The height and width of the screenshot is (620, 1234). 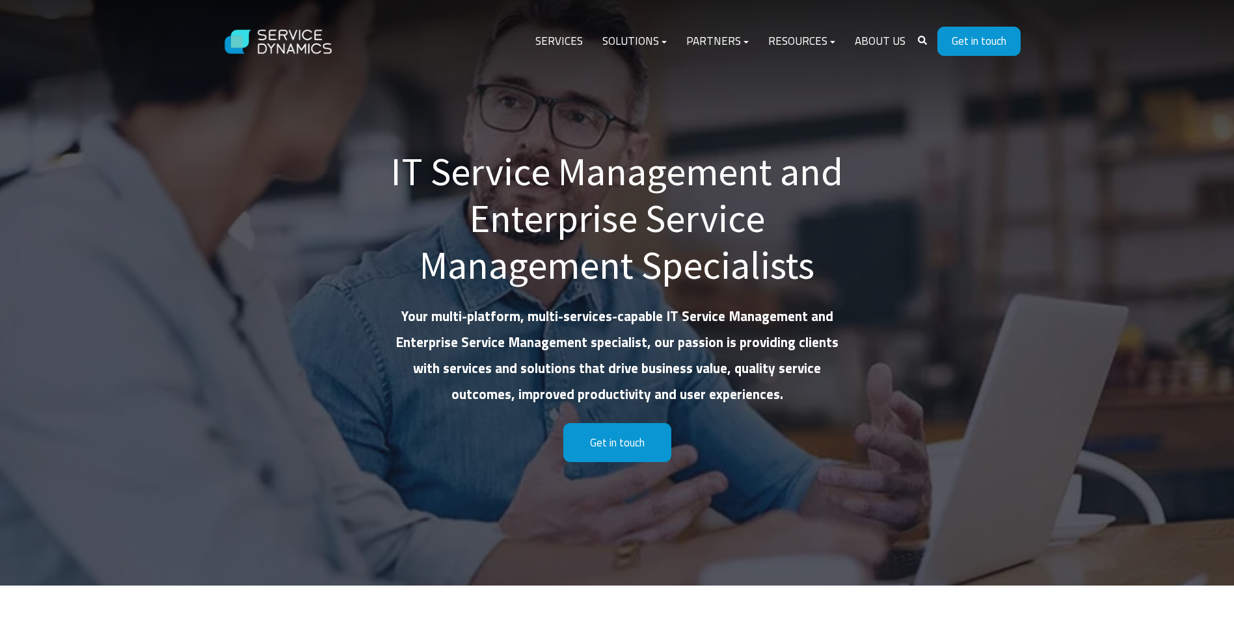 What do you see at coordinates (634, 42) in the screenshot?
I see `a: Solutions` at bounding box center [634, 42].